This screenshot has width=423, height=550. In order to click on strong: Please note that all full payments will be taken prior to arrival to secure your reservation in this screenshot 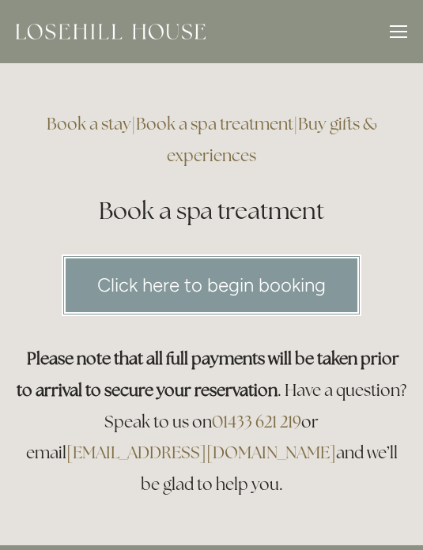, I will do `click(209, 374)`.